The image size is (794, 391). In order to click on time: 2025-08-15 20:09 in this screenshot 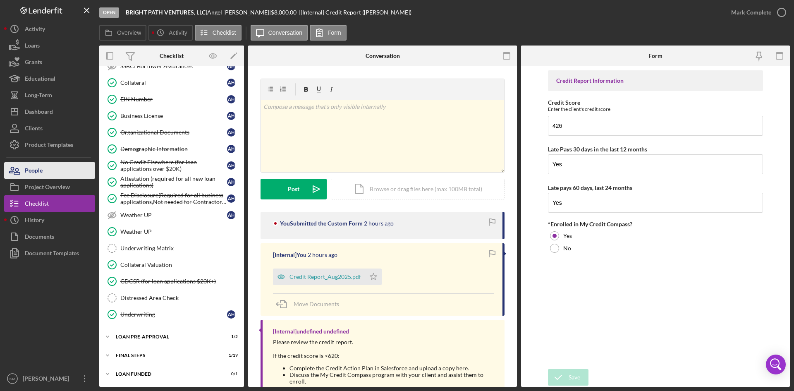, I will do `click(323, 255)`.